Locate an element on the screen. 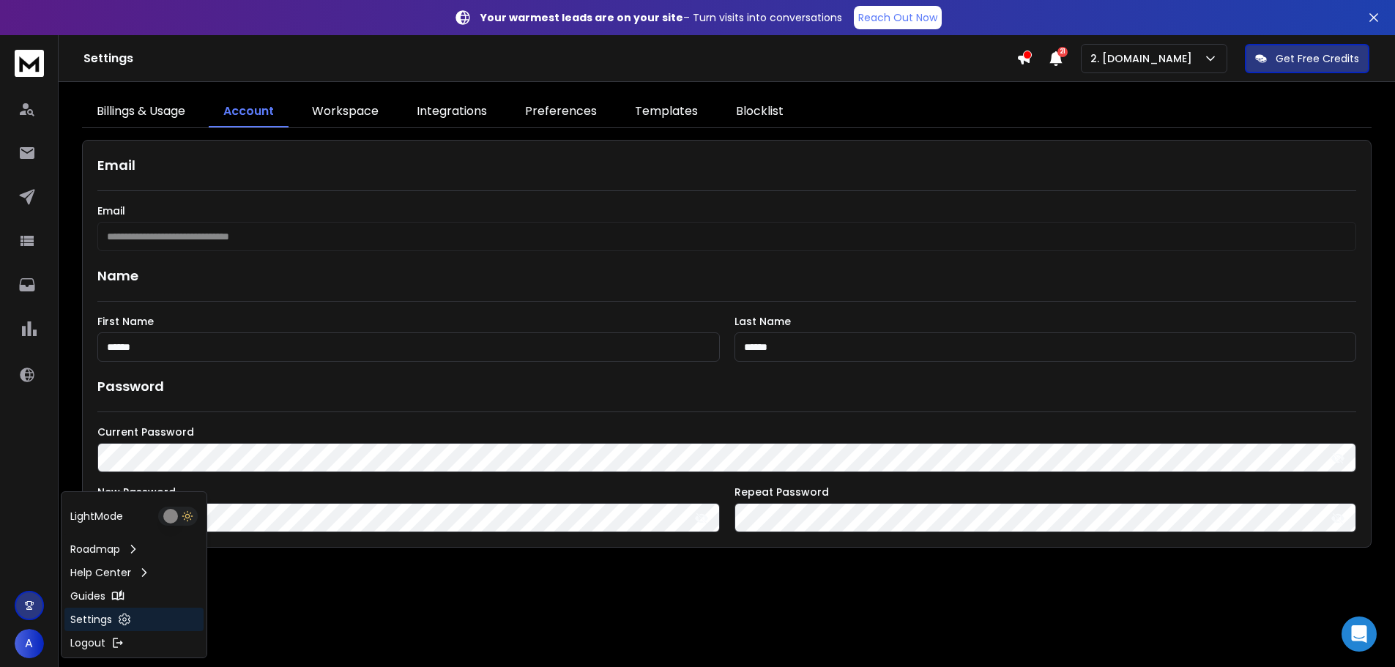 This screenshot has height=667, width=1395. p: Light Mode is located at coordinates (97, 516).